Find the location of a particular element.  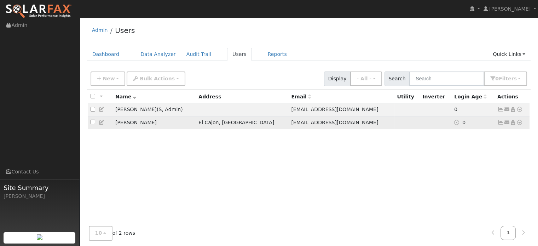

span: 09/29/2025 9:47:00 AM is located at coordinates (463, 122).